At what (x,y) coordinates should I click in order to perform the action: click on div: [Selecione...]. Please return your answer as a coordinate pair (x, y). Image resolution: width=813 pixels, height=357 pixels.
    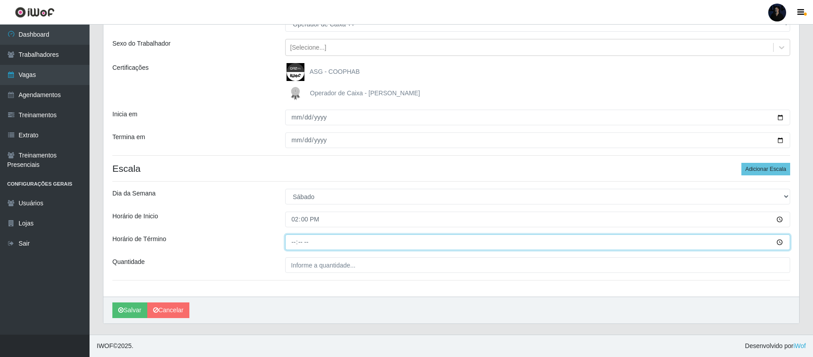
    Looking at the image, I should click on (308, 47).